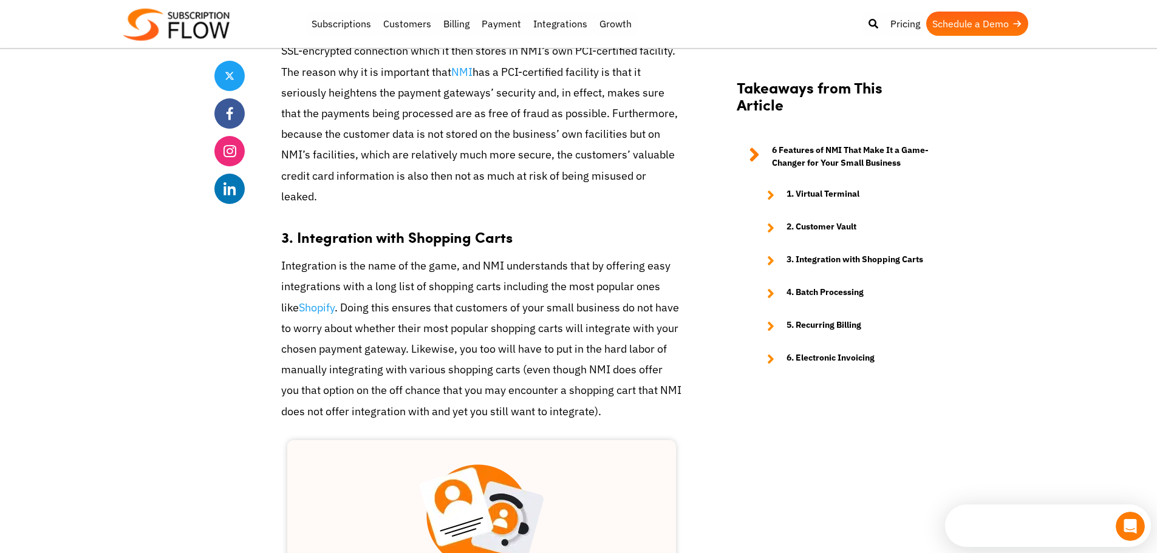 This screenshot has width=1157, height=553. I want to click on a: Payment, so click(501, 24).